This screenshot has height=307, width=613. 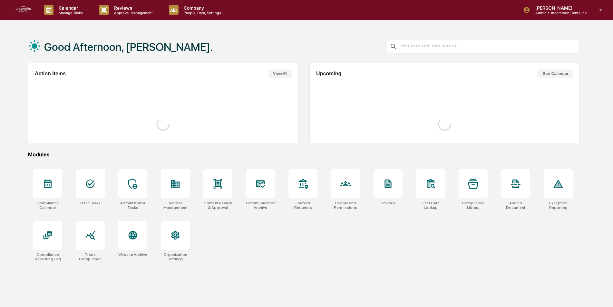 What do you see at coordinates (555, 74) in the screenshot?
I see `a: See Calendar` at bounding box center [555, 74].